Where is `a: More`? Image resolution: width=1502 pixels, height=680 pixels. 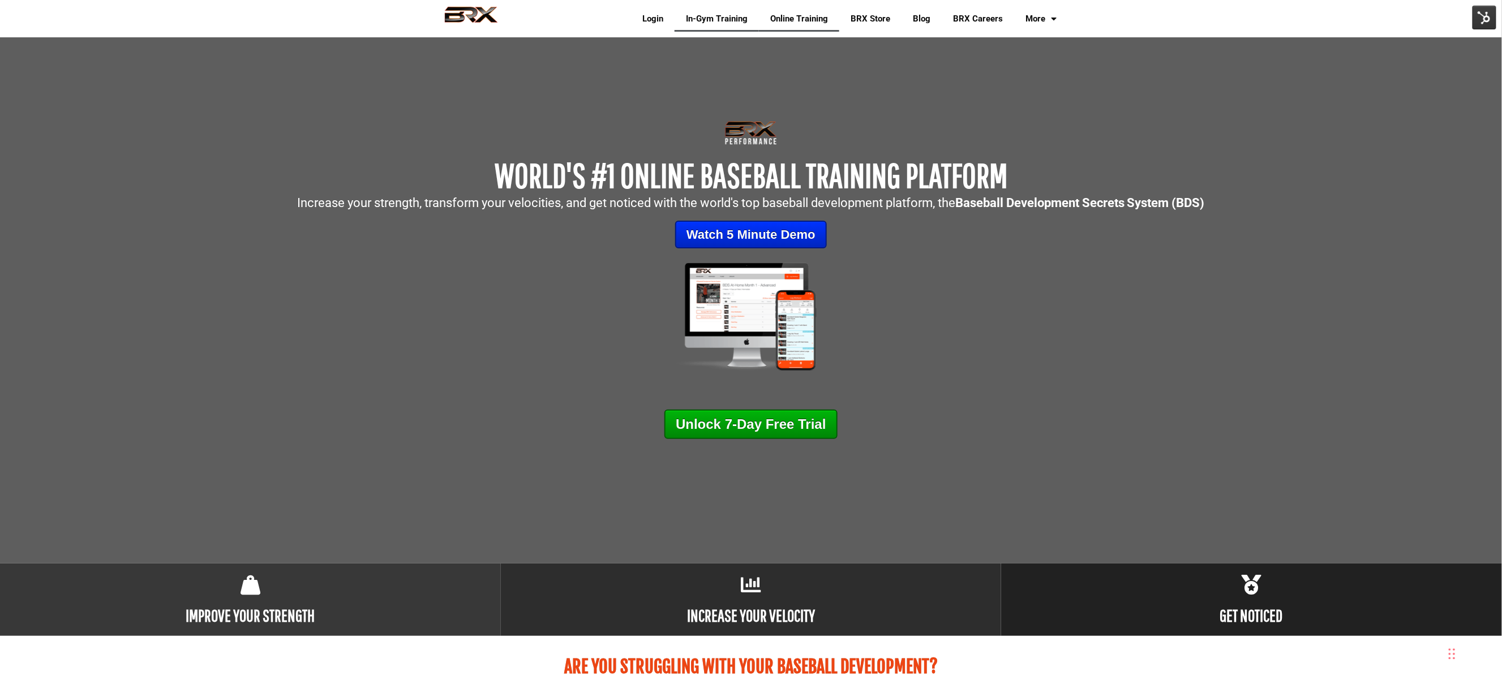
a: More is located at coordinates (1041, 19).